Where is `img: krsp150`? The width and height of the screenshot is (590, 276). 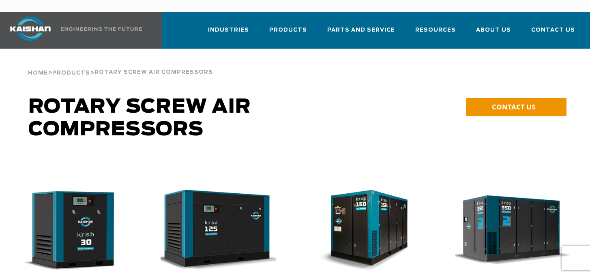 img: krsp150 is located at coordinates (363, 231).